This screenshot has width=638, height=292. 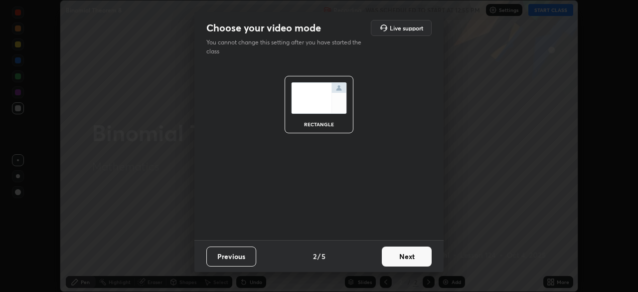 What do you see at coordinates (406, 28) in the screenshot?
I see `h5: Live support` at bounding box center [406, 28].